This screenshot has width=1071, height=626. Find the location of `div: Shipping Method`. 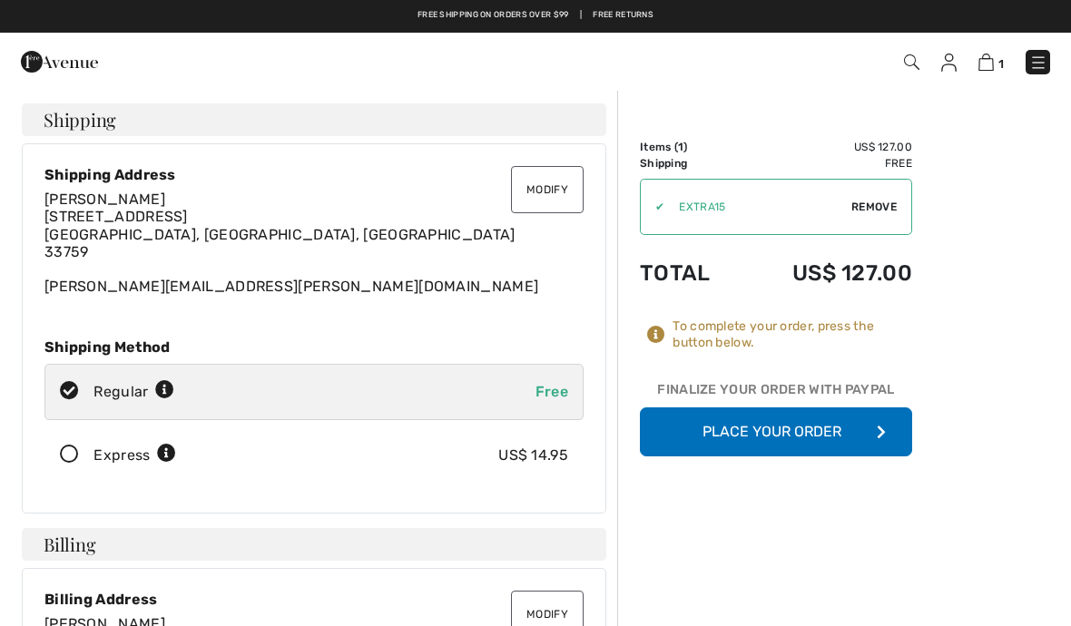

div: Shipping Method is located at coordinates (314, 347).